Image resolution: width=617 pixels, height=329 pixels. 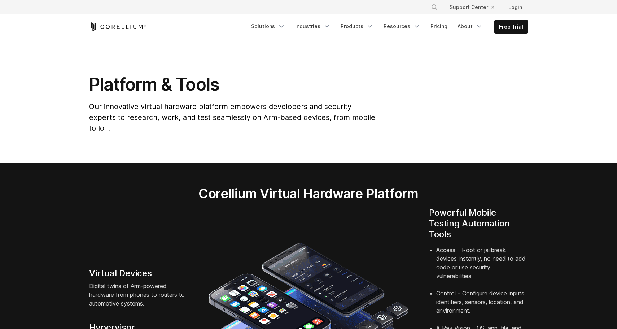 I want to click on h2: Corellium Virtual Hardware Platform, so click(x=308, y=194).